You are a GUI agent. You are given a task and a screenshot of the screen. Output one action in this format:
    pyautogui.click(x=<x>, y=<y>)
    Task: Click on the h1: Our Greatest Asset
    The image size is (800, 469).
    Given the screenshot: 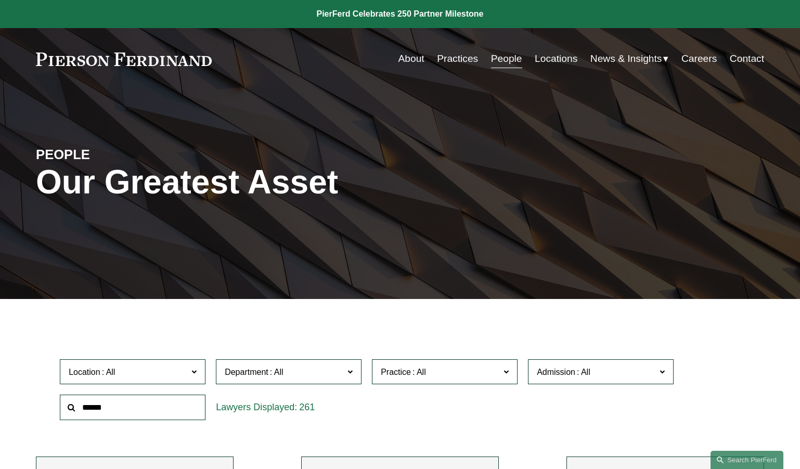 What is the action you would take?
    pyautogui.click(x=278, y=182)
    